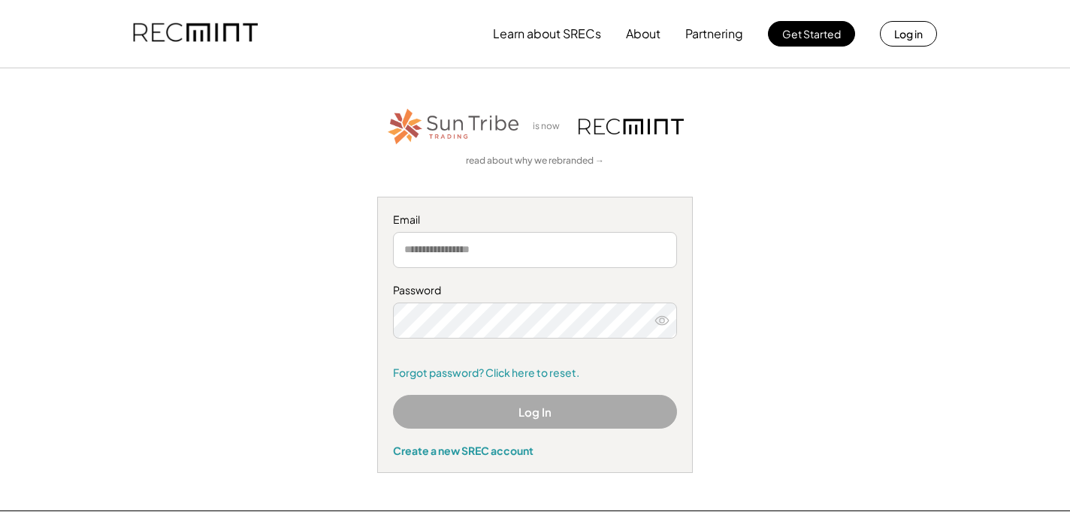 The width and height of the screenshot is (1070, 515). What do you see at coordinates (535, 220) in the screenshot?
I see `div: Email` at bounding box center [535, 220].